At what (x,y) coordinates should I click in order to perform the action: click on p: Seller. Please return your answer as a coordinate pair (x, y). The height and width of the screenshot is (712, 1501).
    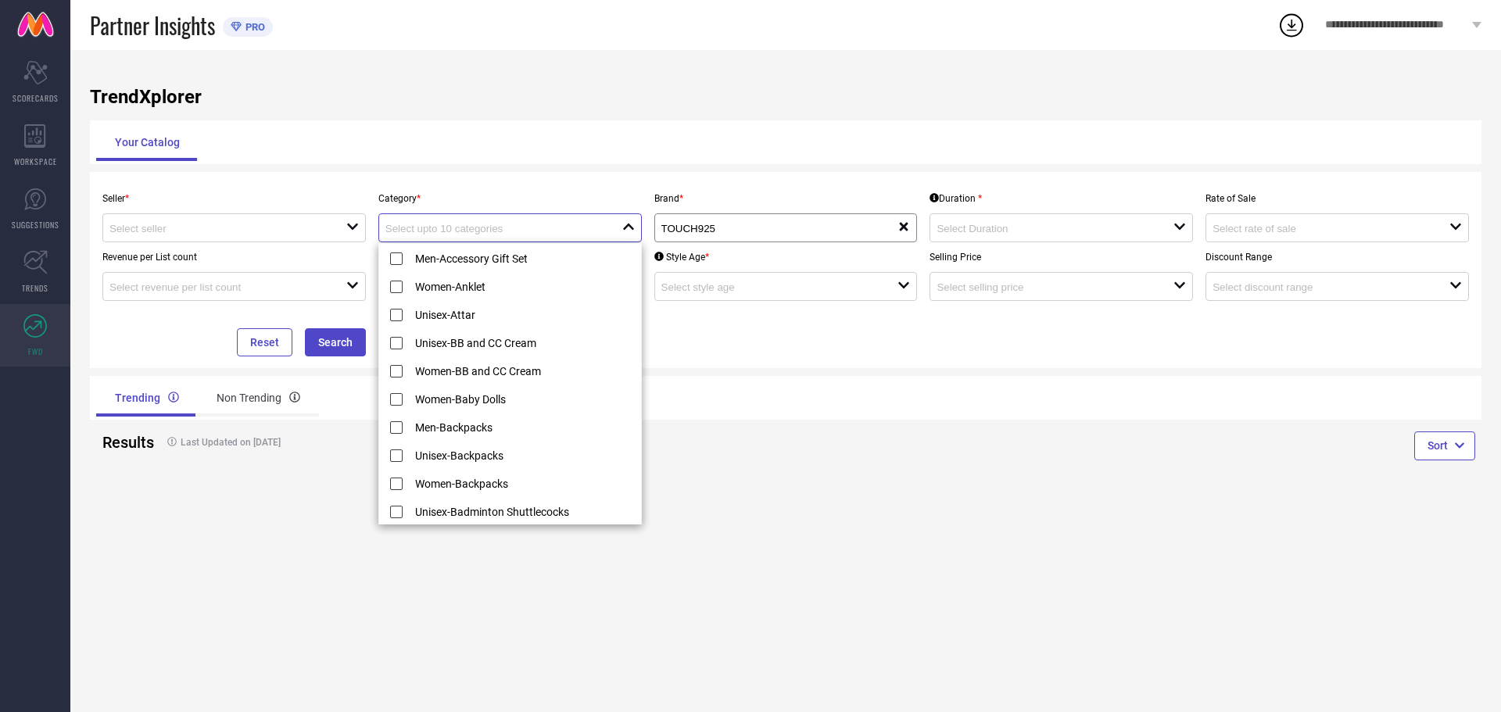
    Looking at the image, I should click on (234, 199).